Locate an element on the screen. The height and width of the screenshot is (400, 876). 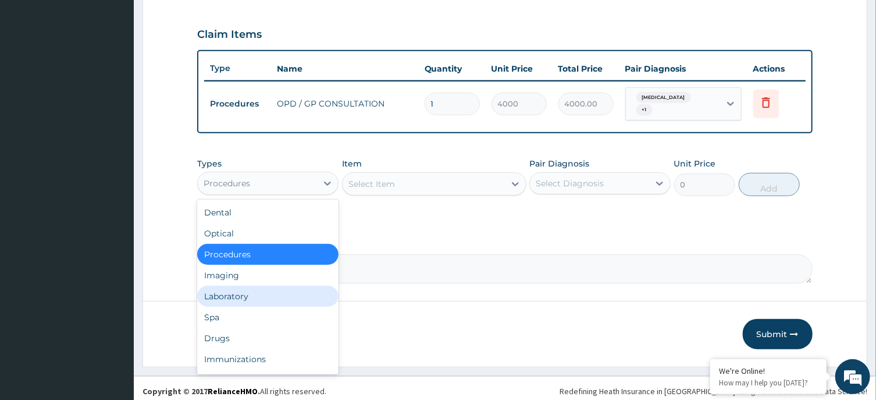
th: Total Price is located at coordinates (586, 69).